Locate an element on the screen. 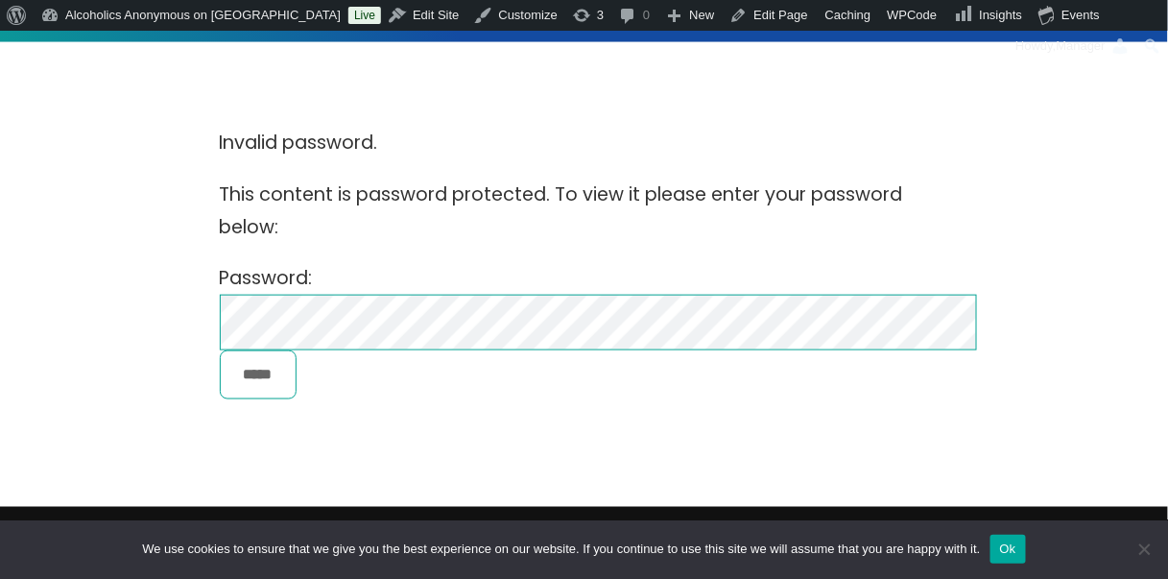 This screenshot has height=579, width=1168. label: Password: is located at coordinates (599, 300).